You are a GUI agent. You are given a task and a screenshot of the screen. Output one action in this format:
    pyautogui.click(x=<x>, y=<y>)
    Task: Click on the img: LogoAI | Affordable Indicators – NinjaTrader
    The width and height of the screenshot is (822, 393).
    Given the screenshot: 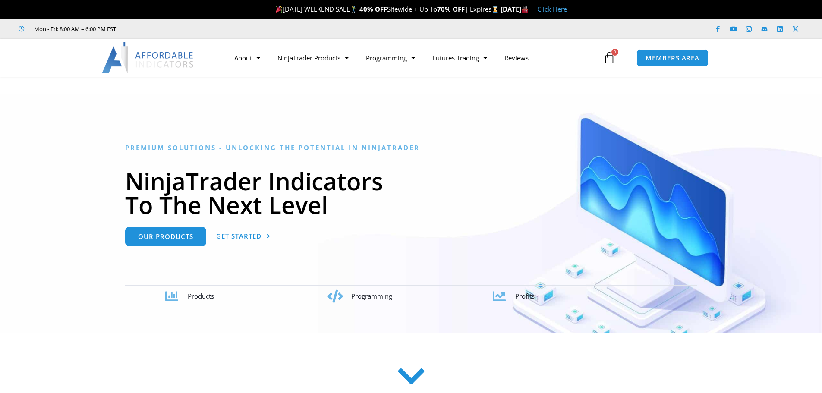 What is the action you would take?
    pyautogui.click(x=148, y=58)
    